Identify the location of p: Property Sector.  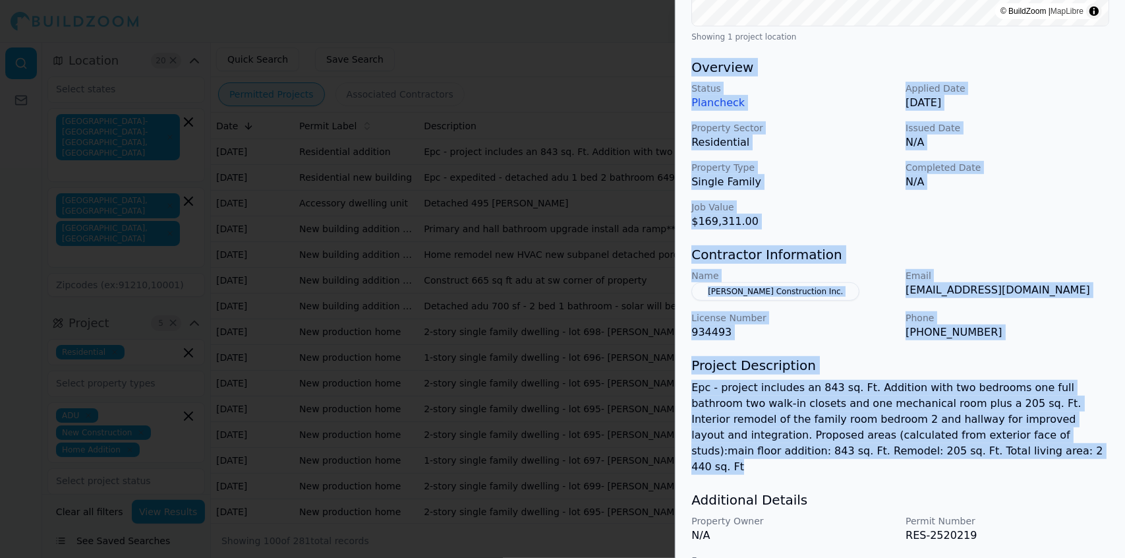
(793, 128).